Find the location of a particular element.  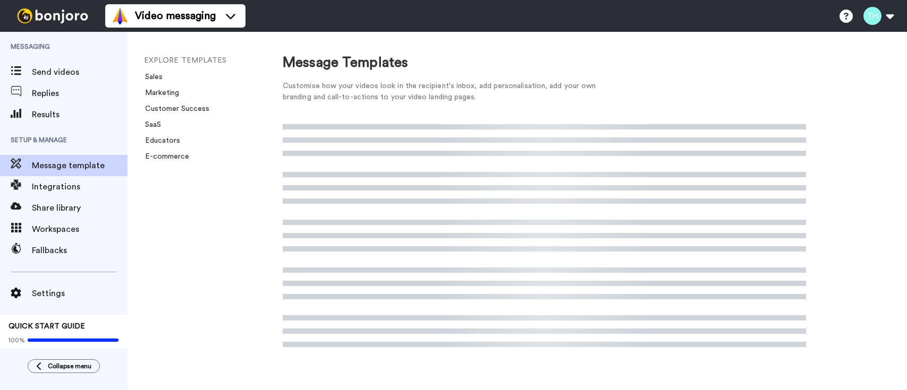

span: Send videos is located at coordinates (80, 72).